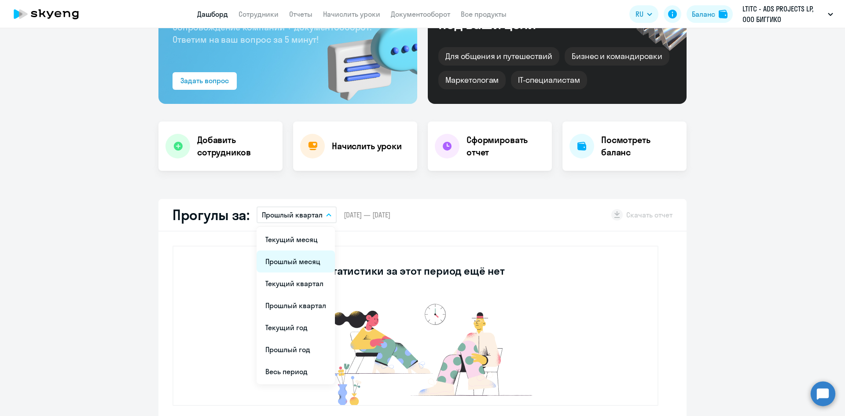  Describe the element at coordinates (415, 352) in the screenshot. I see `img: no-data` at that location.